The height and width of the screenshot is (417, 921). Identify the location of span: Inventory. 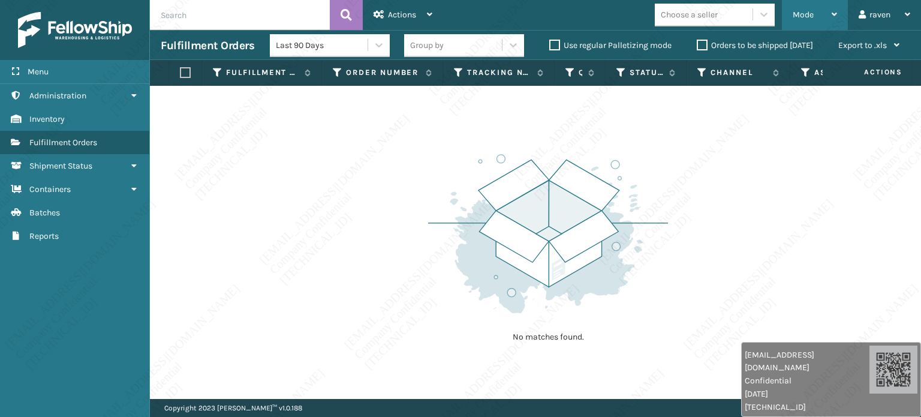
(47, 119).